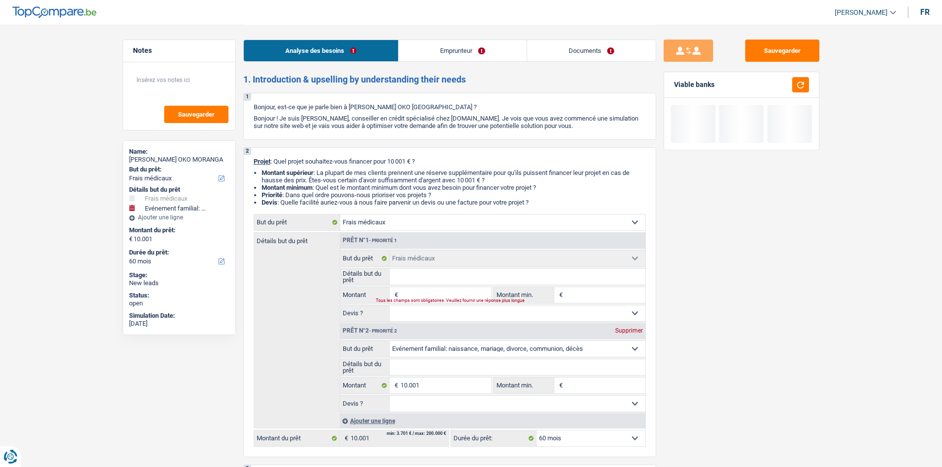 Image resolution: width=942 pixels, height=467 pixels. What do you see at coordinates (297, 439) in the screenshot?
I see `label: Montant du prêt` at bounding box center [297, 439].